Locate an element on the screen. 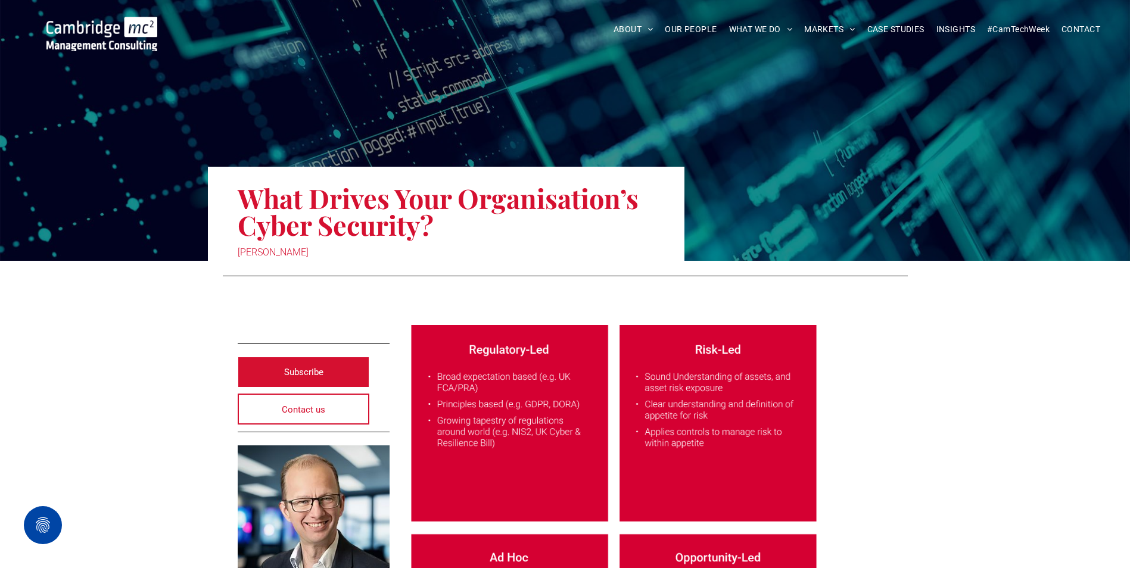 This screenshot has width=1130, height=568. img: Cambridge MC Logo is located at coordinates (102, 34).